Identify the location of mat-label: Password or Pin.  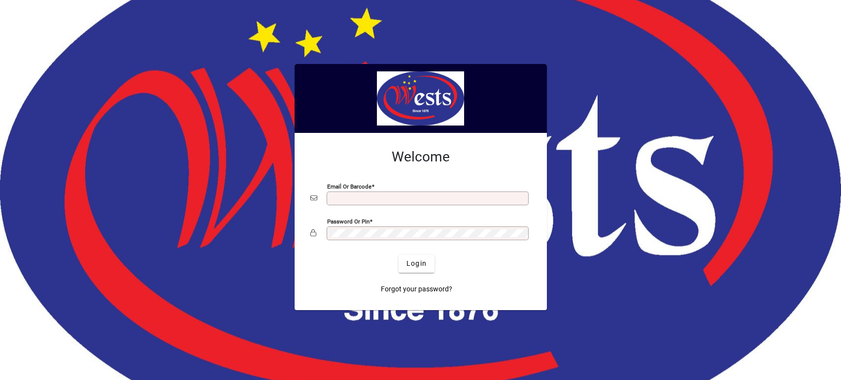
(348, 221).